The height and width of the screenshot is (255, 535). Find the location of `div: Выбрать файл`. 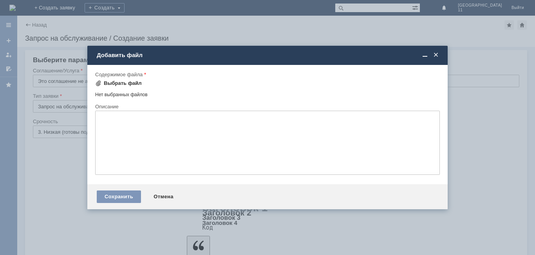

div: Выбрать файл is located at coordinates (123, 83).